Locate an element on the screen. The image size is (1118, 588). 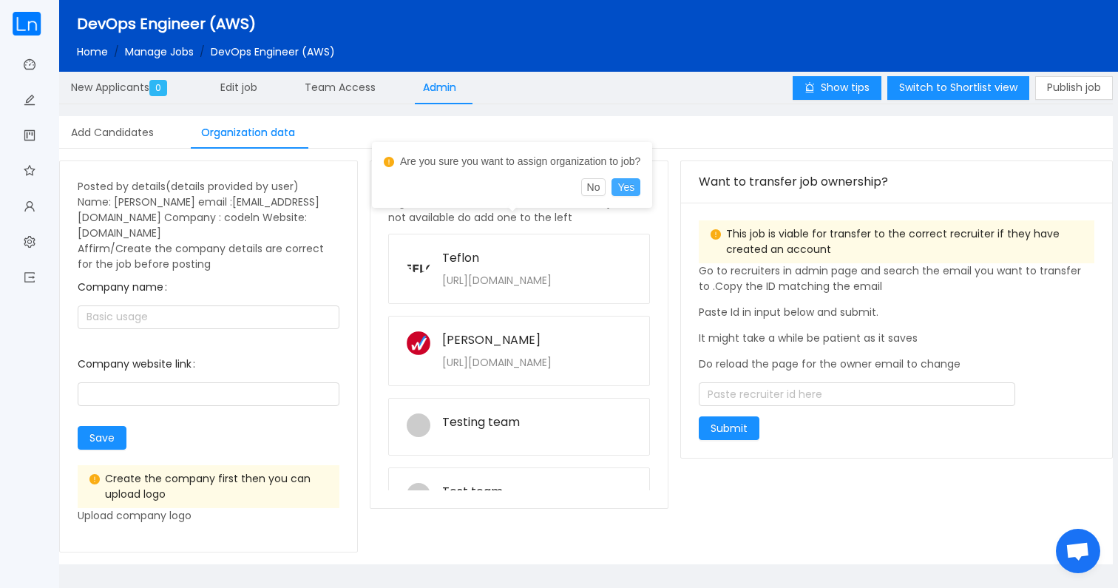
p: Do reload the page for the owner email to change is located at coordinates (896, 364).